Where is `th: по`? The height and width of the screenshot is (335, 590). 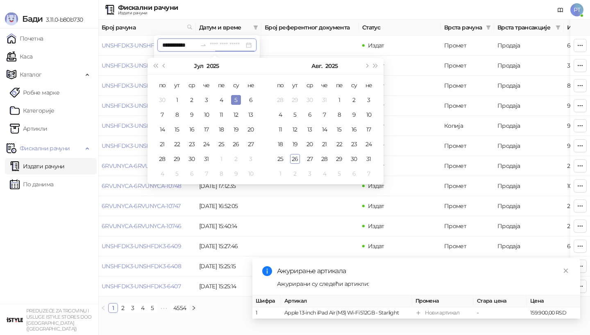
th: по is located at coordinates (280, 85).